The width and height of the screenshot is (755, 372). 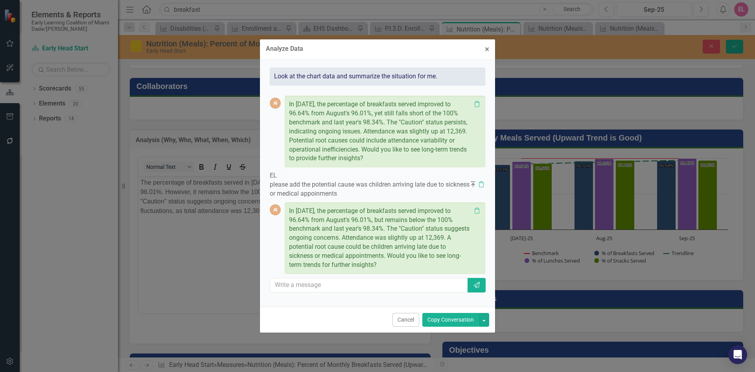 What do you see at coordinates (406, 320) in the screenshot?
I see `button: Cancel` at bounding box center [406, 320].